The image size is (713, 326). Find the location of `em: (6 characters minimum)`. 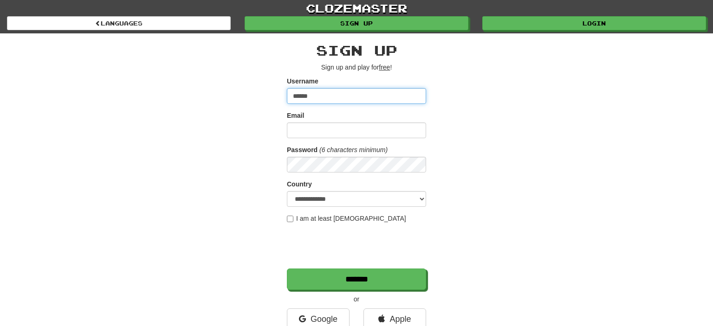

em: (6 characters minimum) is located at coordinates (353, 150).